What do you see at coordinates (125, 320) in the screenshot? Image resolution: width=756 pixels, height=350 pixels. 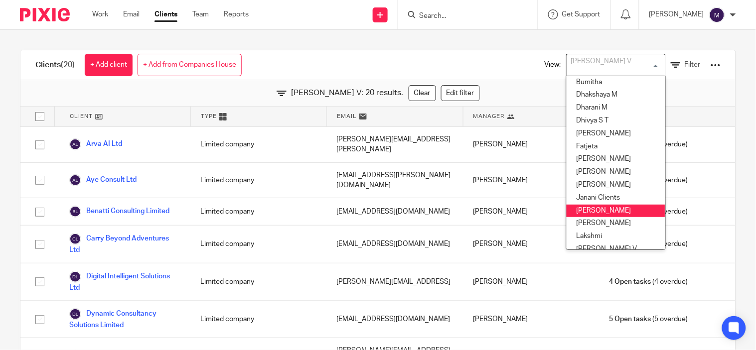 I see `a: Dynamic Consultancy Solutions Limited` at bounding box center [125, 320].